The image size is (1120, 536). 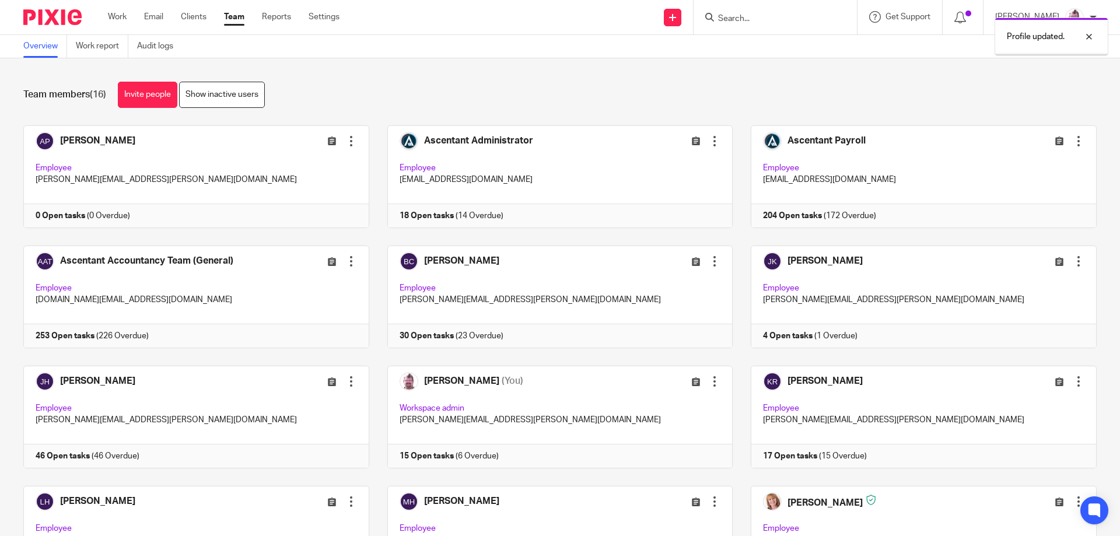 What do you see at coordinates (194, 17) in the screenshot?
I see `a: Clients` at bounding box center [194, 17].